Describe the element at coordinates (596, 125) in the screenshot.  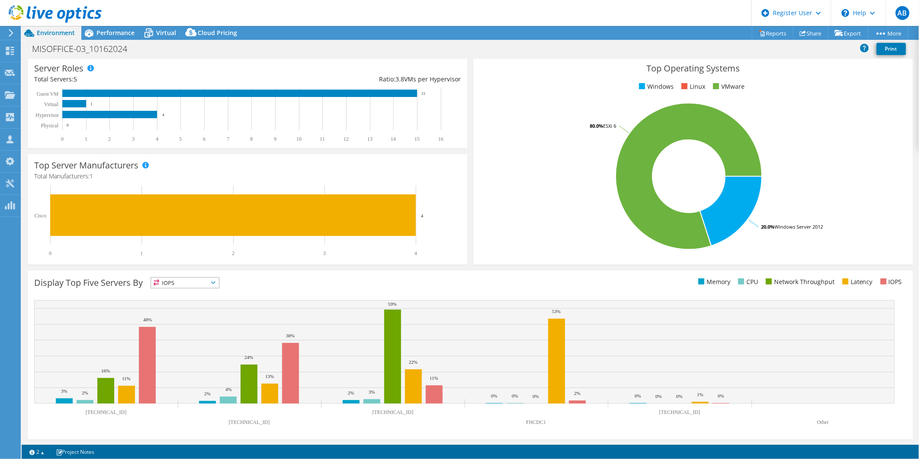
I see `tspan: 80.0%` at that location.